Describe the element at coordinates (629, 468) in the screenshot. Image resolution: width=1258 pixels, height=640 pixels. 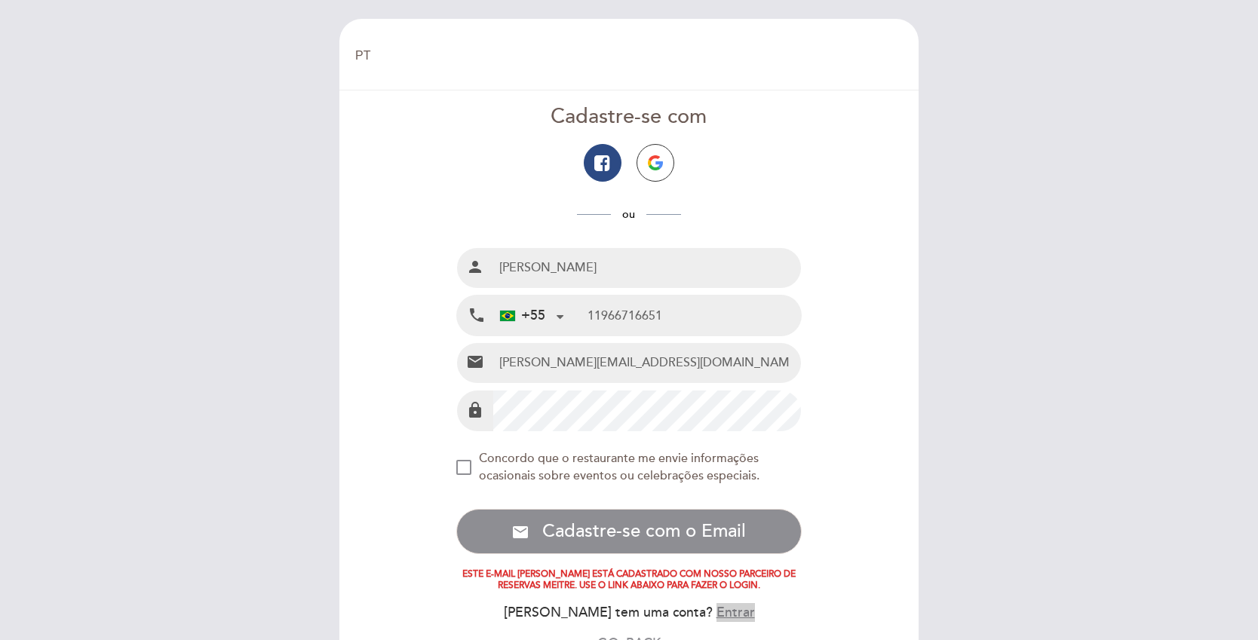
I see `md-checkbox: NEW_MODAL_AGREE_RESTAURANT_SEND_OCCASIONAL_INFO` at that location.